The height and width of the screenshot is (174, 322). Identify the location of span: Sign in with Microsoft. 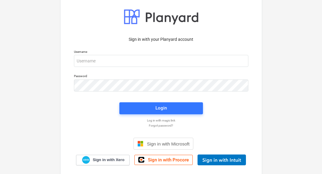
(168, 144).